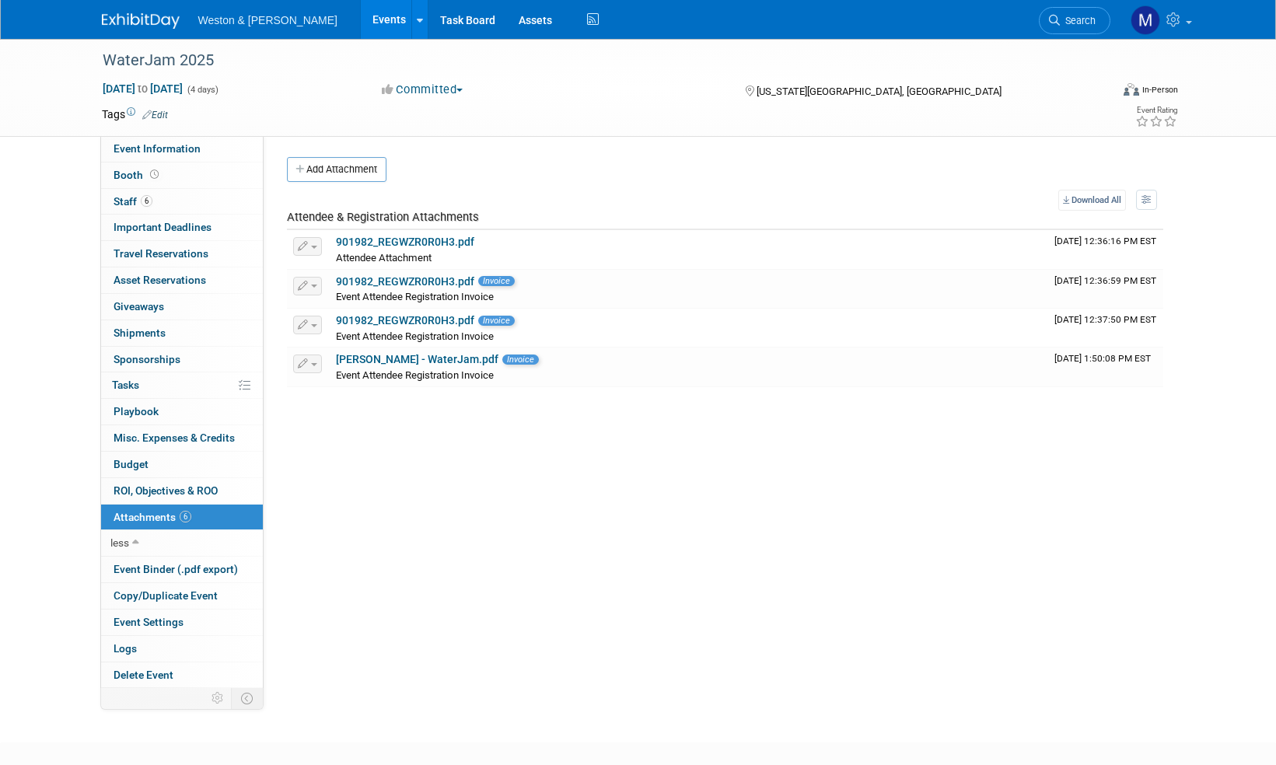 The image size is (1276, 765). Describe the element at coordinates (142, 89) in the screenshot. I see `span: to` at that location.